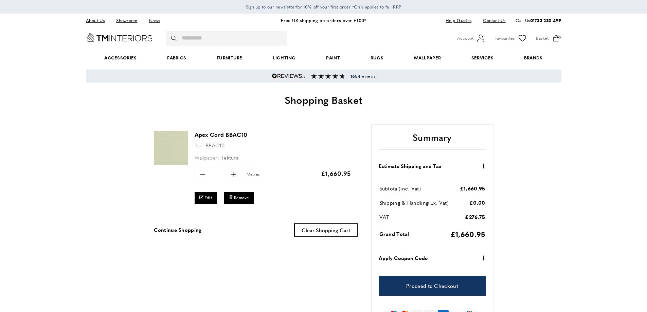  What do you see at coordinates (328, 76) in the screenshot?
I see `img: Reviews section` at bounding box center [328, 76].